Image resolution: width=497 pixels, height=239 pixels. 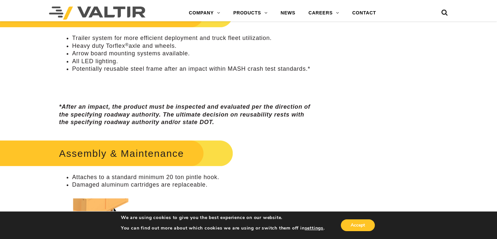 I want to click on em: *After an impact, the product must be inspected and evaluated per the direction of the specifying..., so click(x=185, y=114).